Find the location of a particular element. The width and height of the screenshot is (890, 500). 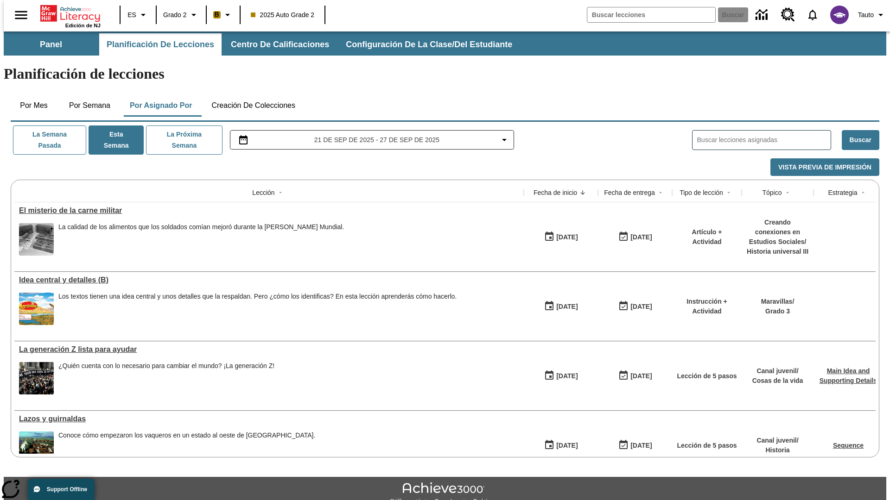

a: Lazos y guirnaldas, Lecciones is located at coordinates (269, 419).